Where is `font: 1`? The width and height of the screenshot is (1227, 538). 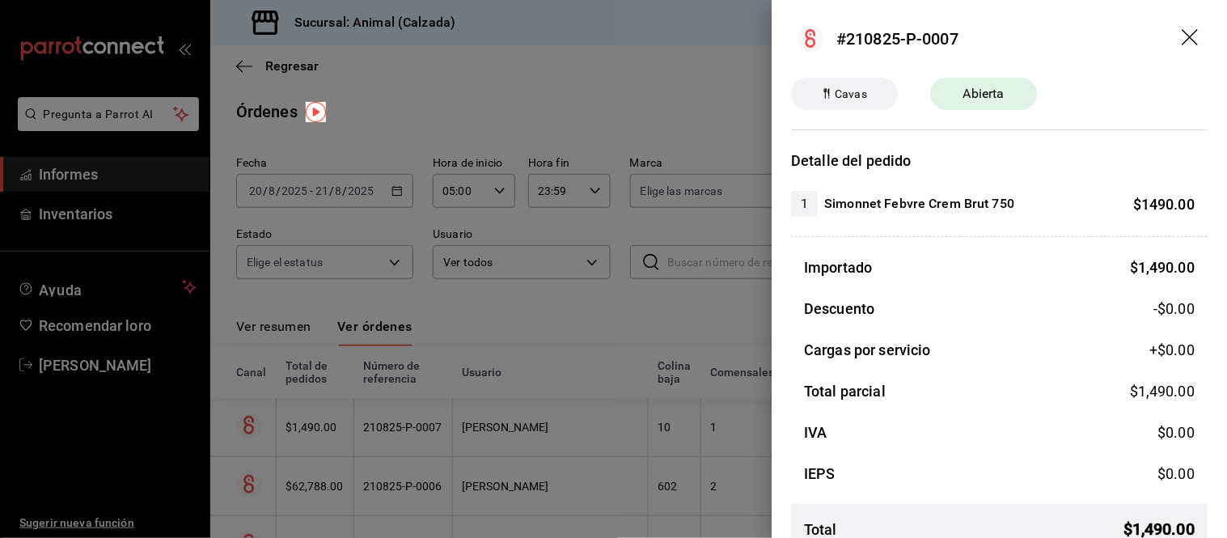
font: 1 is located at coordinates (804, 203).